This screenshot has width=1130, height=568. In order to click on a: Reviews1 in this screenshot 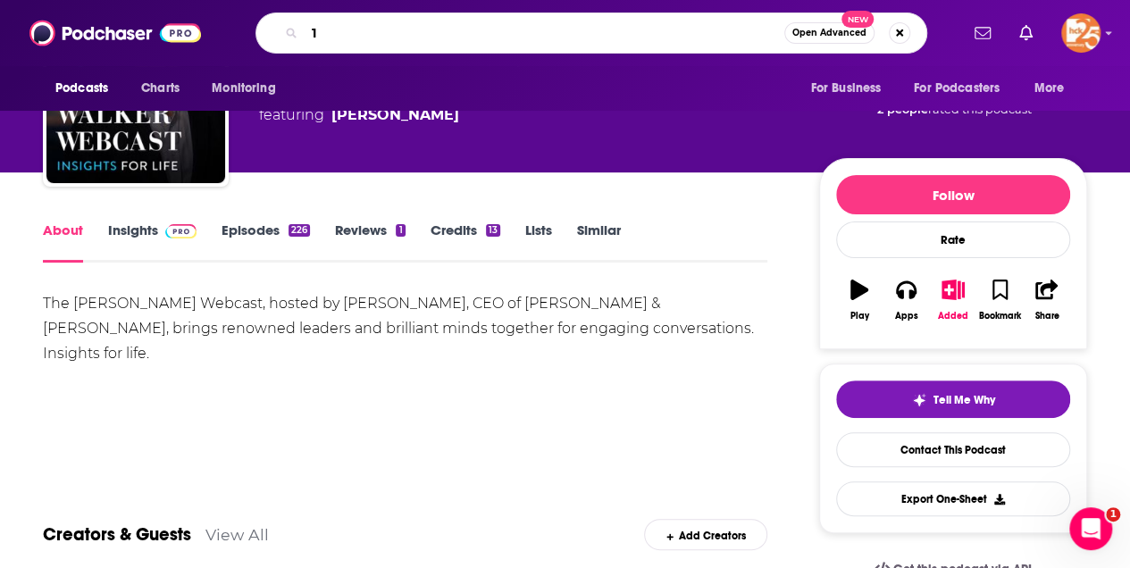, I will do `click(370, 242)`.